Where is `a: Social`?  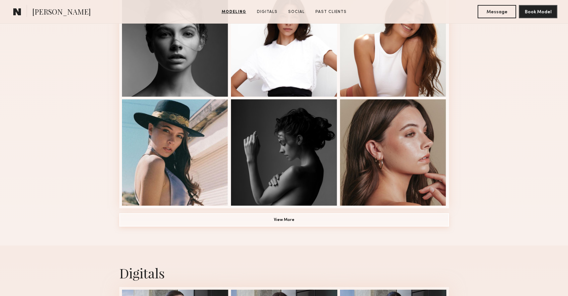 a: Social is located at coordinates (296, 12).